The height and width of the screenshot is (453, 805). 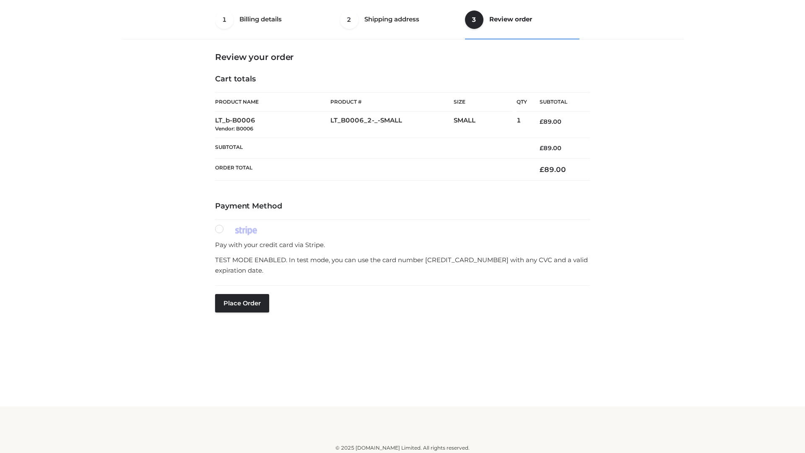 What do you see at coordinates (392, 102) in the screenshot?
I see `th: Product #` at bounding box center [392, 102].